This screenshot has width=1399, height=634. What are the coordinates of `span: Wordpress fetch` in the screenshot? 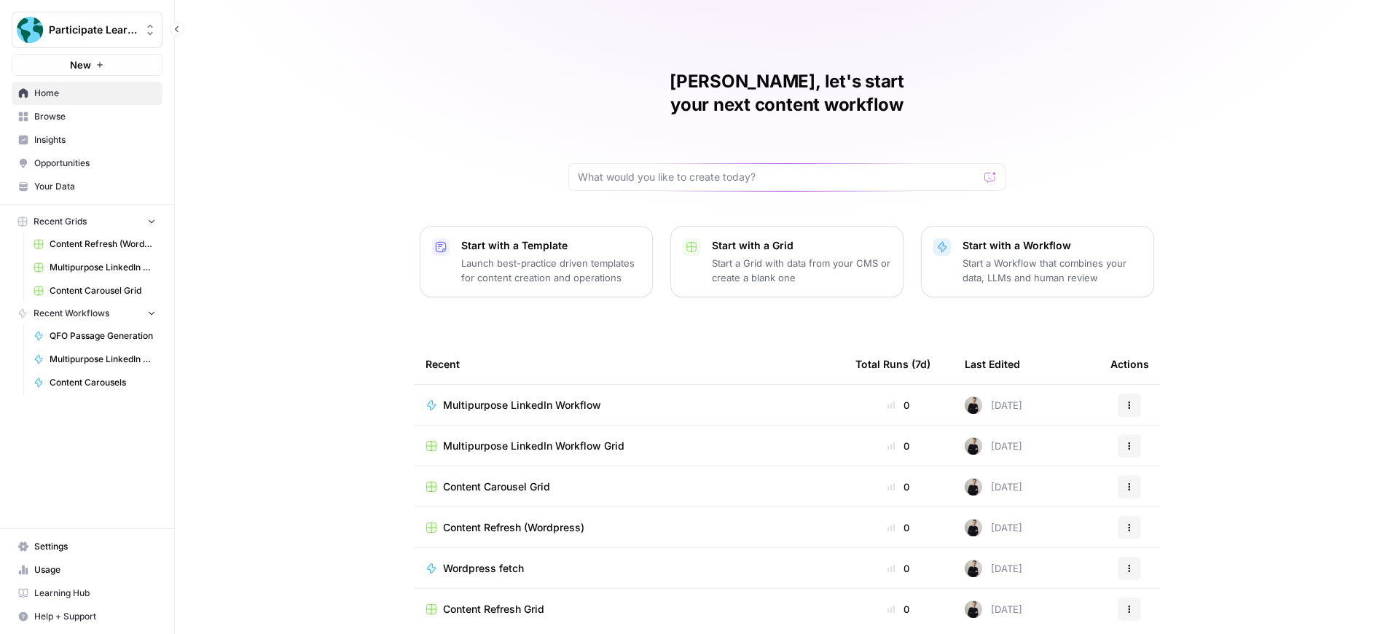 It's located at (483, 568).